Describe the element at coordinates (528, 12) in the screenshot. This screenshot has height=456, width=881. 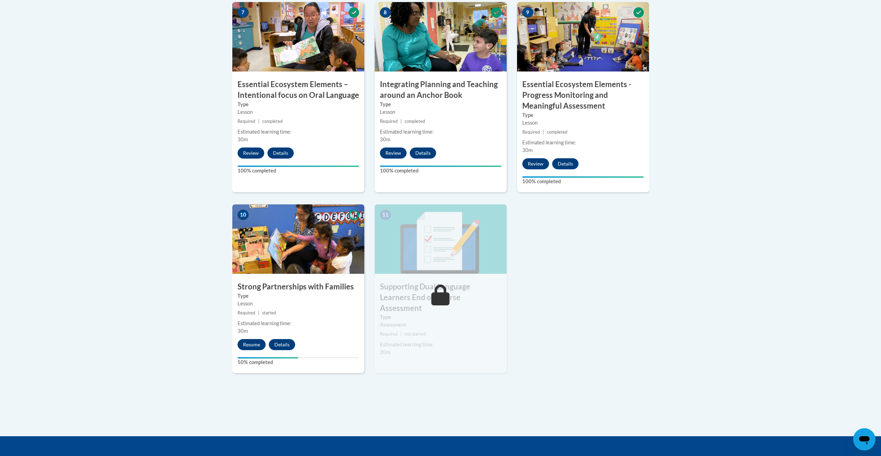
I see `span: 9` at that location.